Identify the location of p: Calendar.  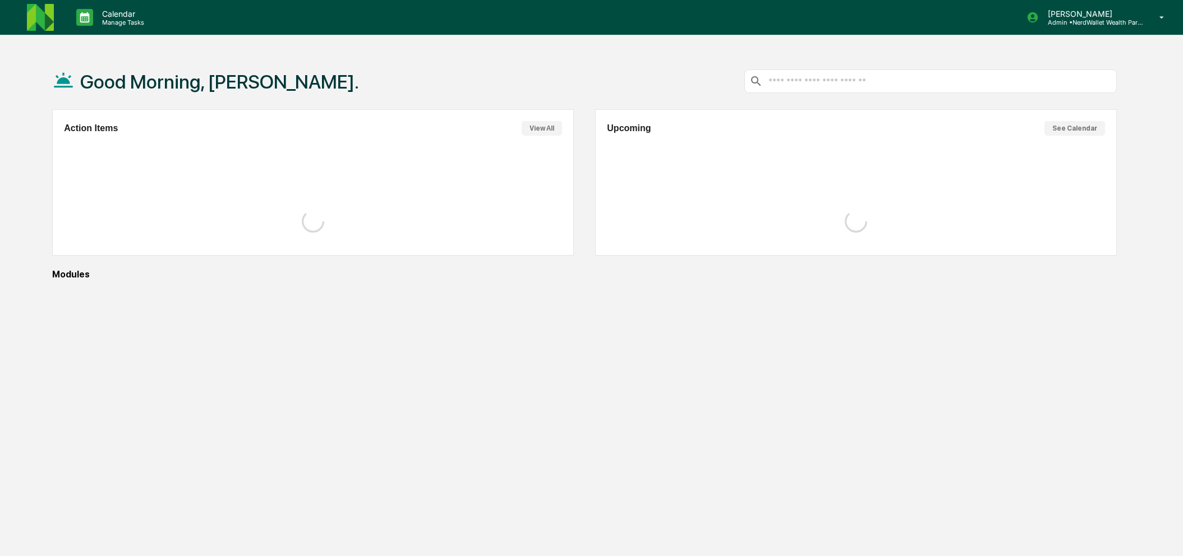
(121, 13).